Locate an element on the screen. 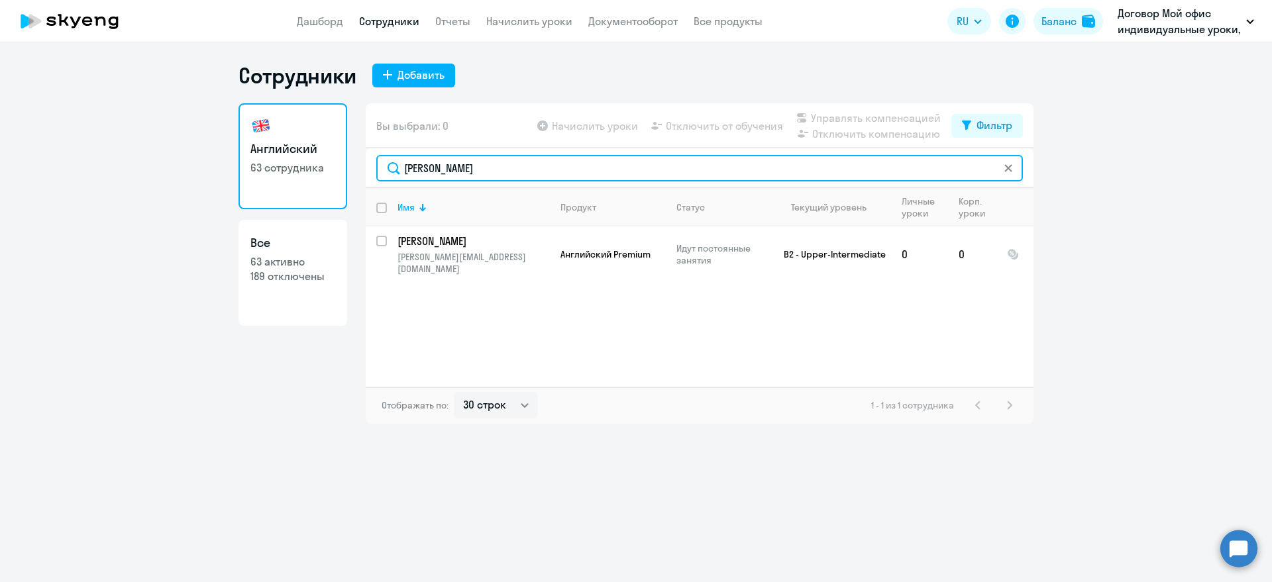  span: Английский Premium is located at coordinates (605, 254).